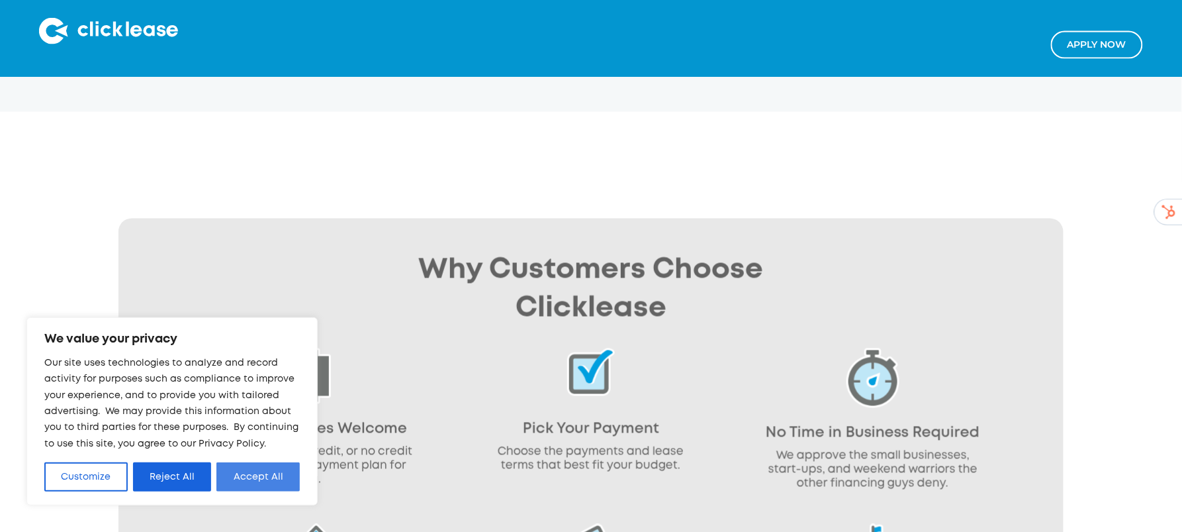 This screenshot has height=532, width=1182. Describe the element at coordinates (1097, 44) in the screenshot. I see `a: Apply NOw` at that location.